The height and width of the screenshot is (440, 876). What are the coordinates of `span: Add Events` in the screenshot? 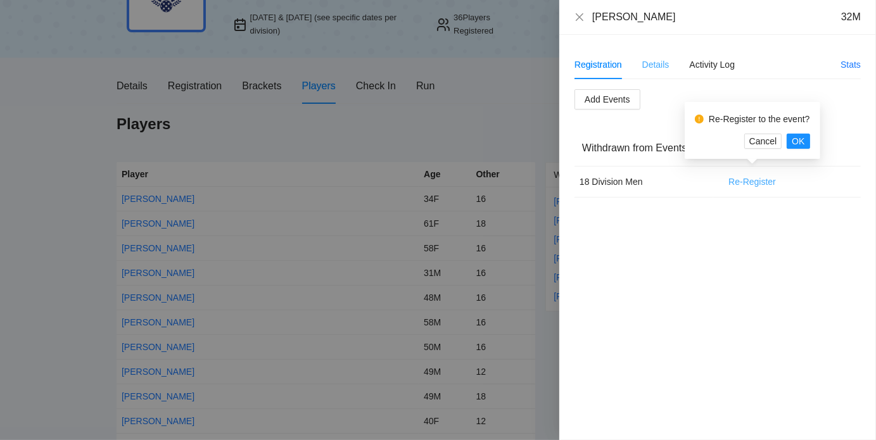 It's located at (607, 99).